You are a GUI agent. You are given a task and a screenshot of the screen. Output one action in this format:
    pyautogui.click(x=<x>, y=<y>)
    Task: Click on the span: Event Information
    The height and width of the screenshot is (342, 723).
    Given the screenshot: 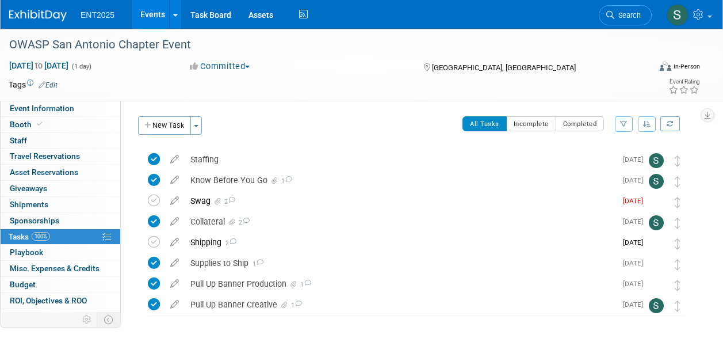 What is the action you would take?
    pyautogui.click(x=42, y=108)
    